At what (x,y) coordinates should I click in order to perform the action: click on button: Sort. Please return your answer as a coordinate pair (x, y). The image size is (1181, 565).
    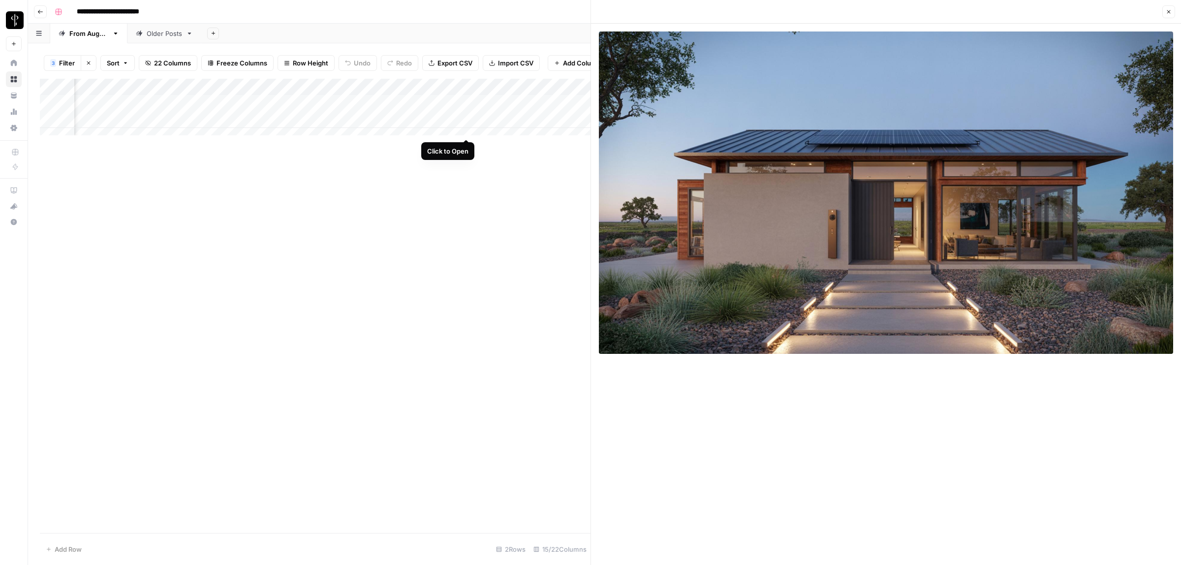
    Looking at the image, I should click on (118, 63).